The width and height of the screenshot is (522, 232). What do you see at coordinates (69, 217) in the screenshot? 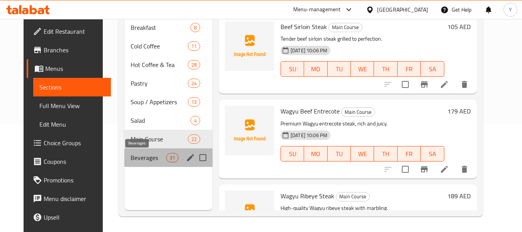
I see `a: Upsell` at bounding box center [69, 217].